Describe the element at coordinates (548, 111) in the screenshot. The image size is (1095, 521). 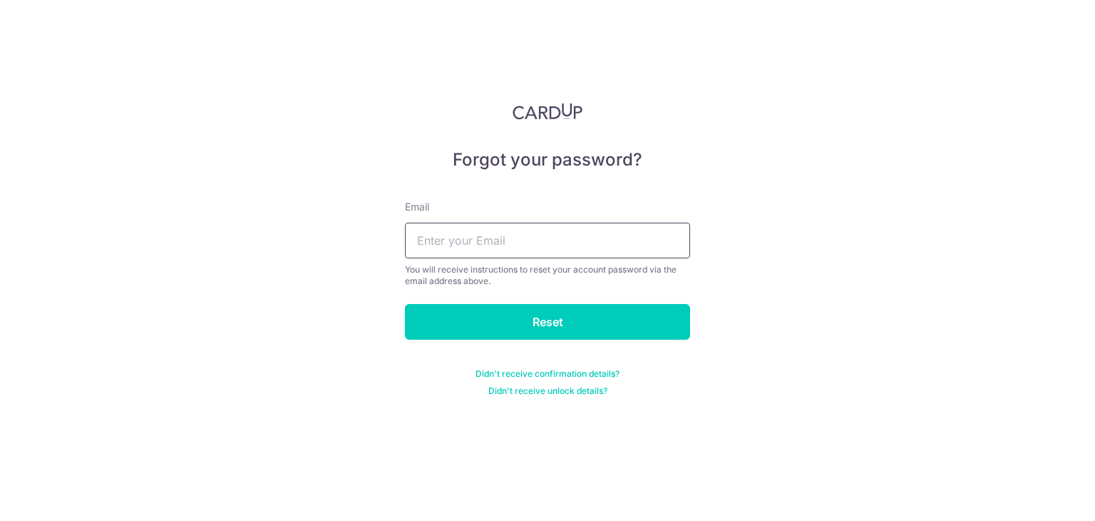
I see `img: CardUp Logo` at that location.